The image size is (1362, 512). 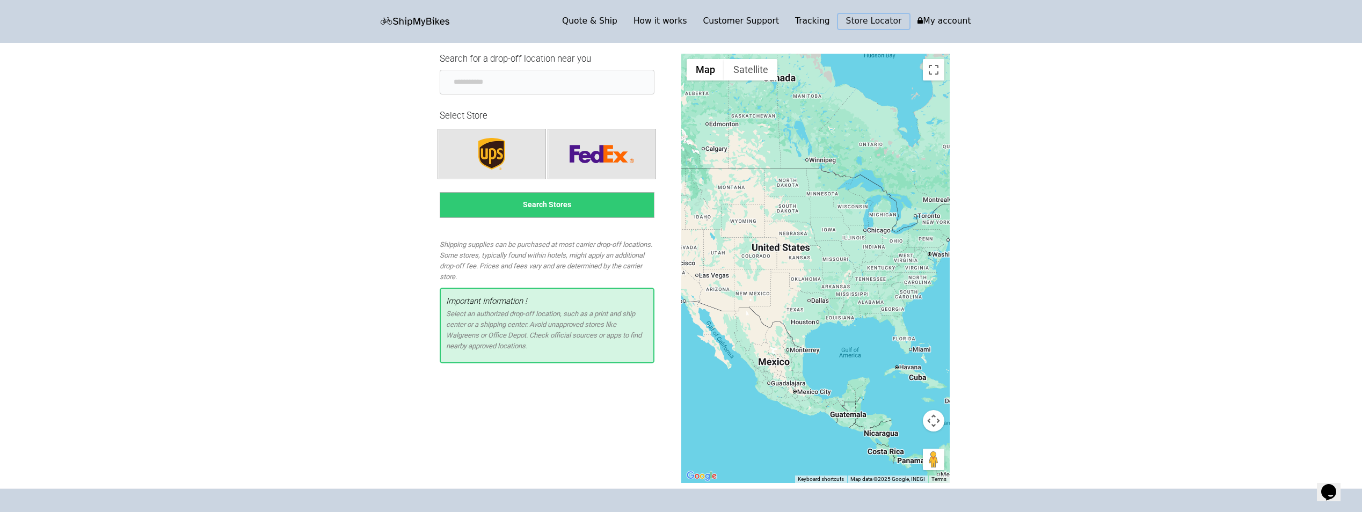 What do you see at coordinates (547, 205) in the screenshot?
I see `button: Search Stores` at bounding box center [547, 205].